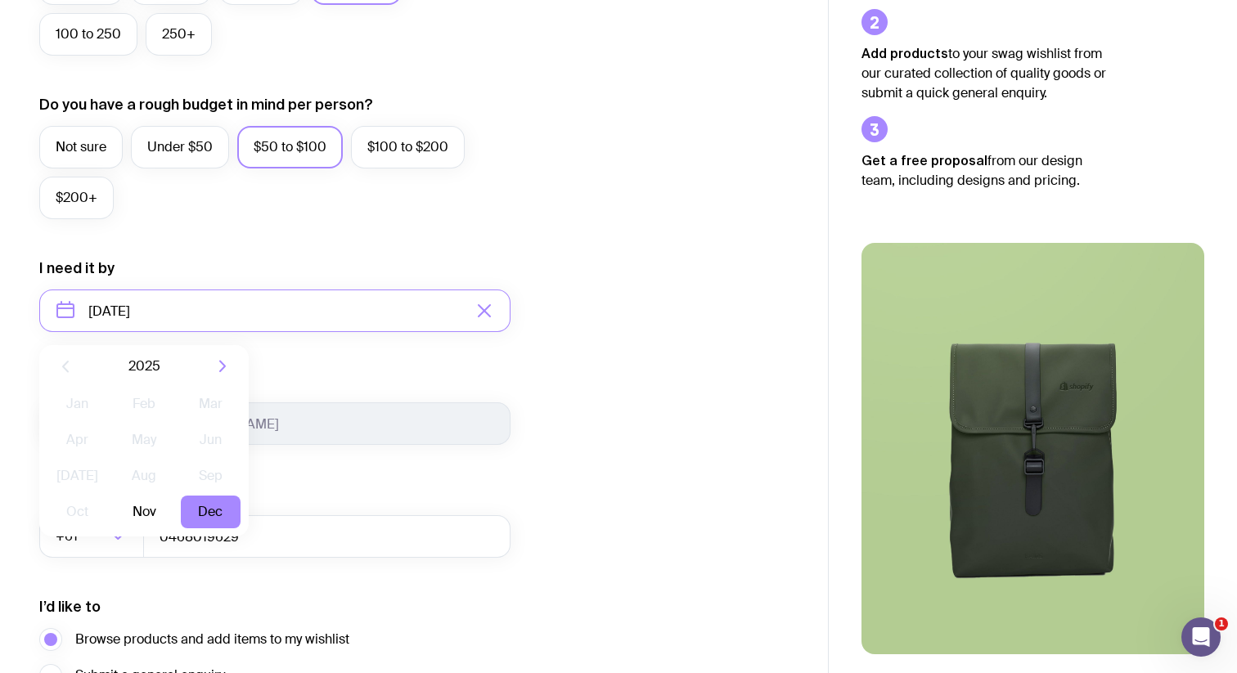 The height and width of the screenshot is (673, 1237). Describe the element at coordinates (77, 268) in the screenshot. I see `label: I need it by` at that location.